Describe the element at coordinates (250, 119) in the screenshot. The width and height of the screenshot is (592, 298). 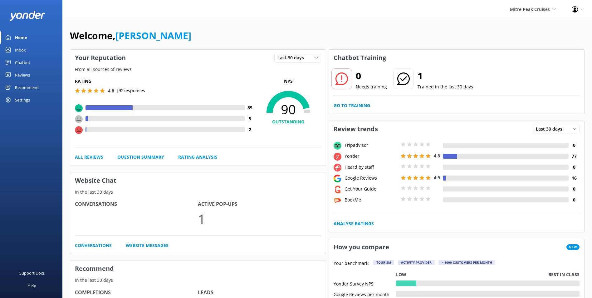
I see `h4: 5` at that location.